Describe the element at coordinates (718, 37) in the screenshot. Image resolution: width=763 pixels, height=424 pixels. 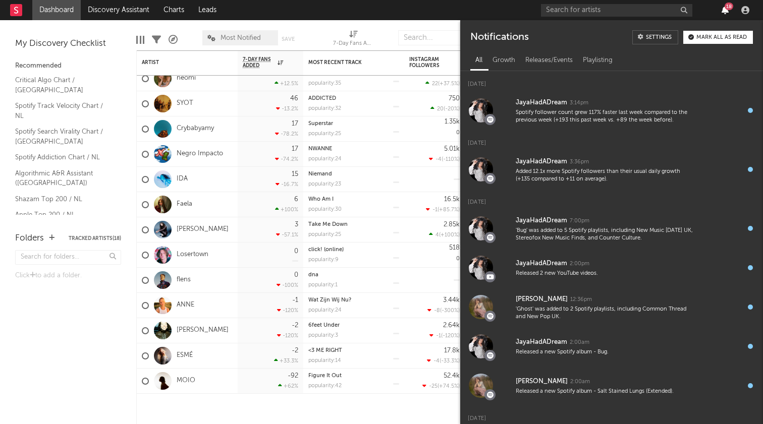
I see `button: Mark all as read` at that location.